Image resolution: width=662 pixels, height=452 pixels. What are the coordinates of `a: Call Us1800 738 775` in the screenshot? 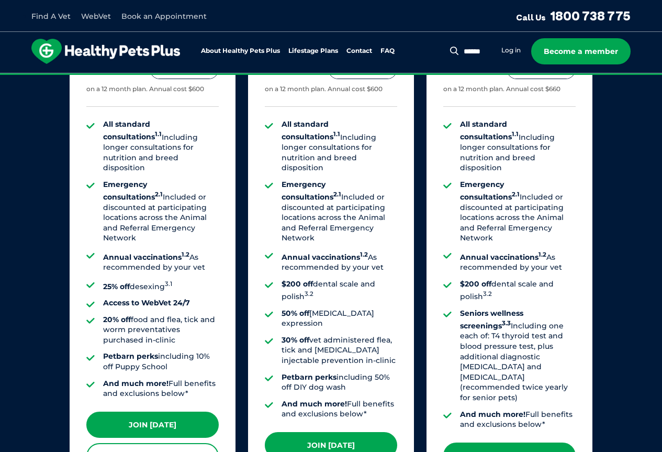 It's located at (573, 16).